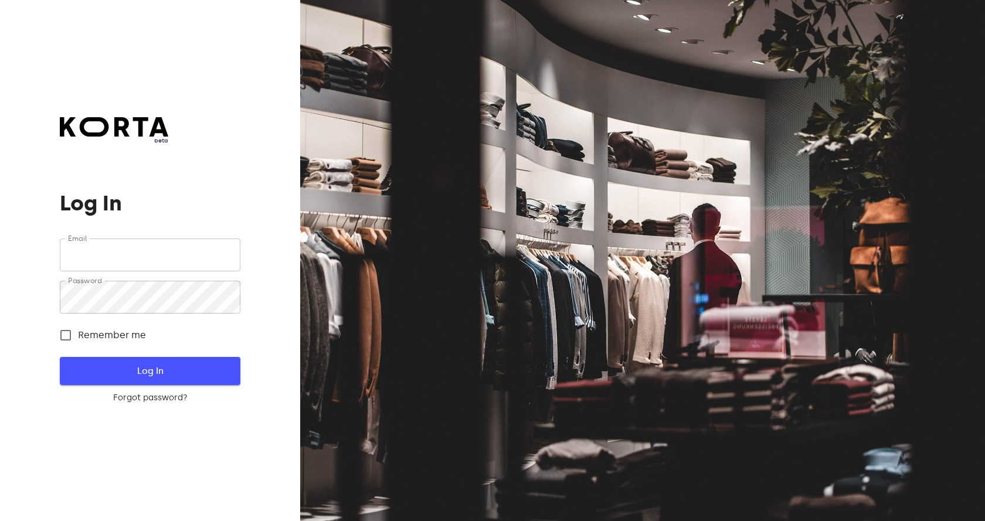 This screenshot has width=985, height=521. Describe the element at coordinates (149, 371) in the screenshot. I see `button: Log In` at that location.